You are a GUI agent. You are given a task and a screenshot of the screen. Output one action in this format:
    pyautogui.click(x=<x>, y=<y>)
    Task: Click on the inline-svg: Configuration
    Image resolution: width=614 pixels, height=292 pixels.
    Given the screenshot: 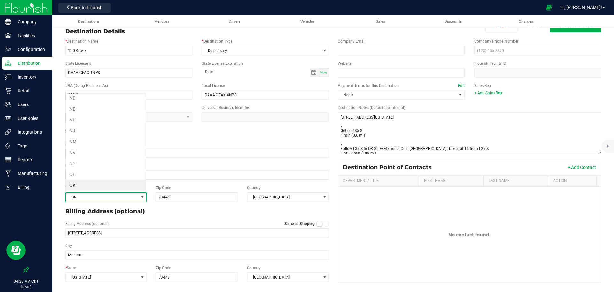 What is the action you would take?
    pyautogui.click(x=8, y=49)
    